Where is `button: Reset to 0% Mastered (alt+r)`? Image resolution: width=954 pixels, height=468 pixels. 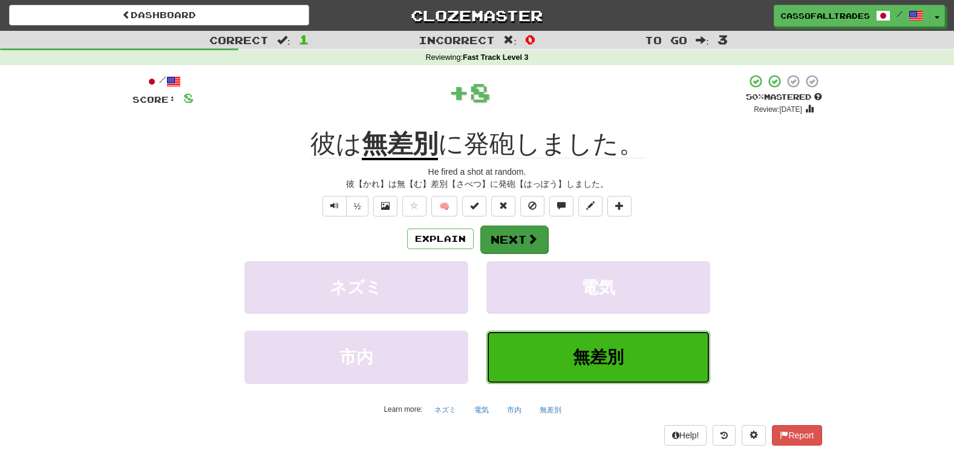
button: Reset to 0% Mastered (alt+r) is located at coordinates (503, 206).